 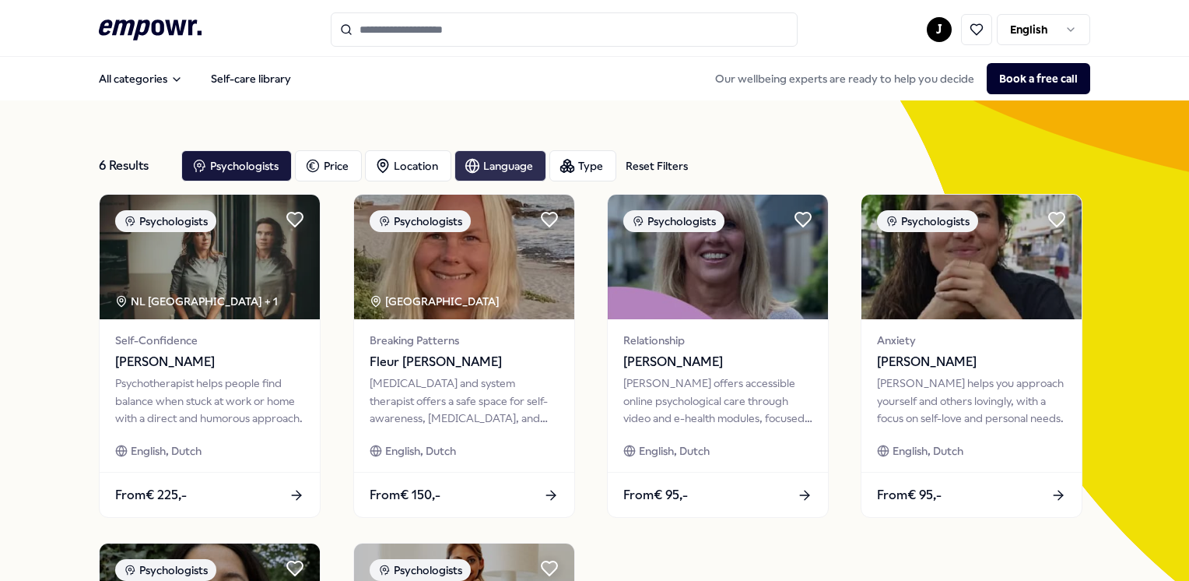 What do you see at coordinates (564, 30) in the screenshot?
I see `input: Search for products, categories or subcategories` at bounding box center [564, 30].